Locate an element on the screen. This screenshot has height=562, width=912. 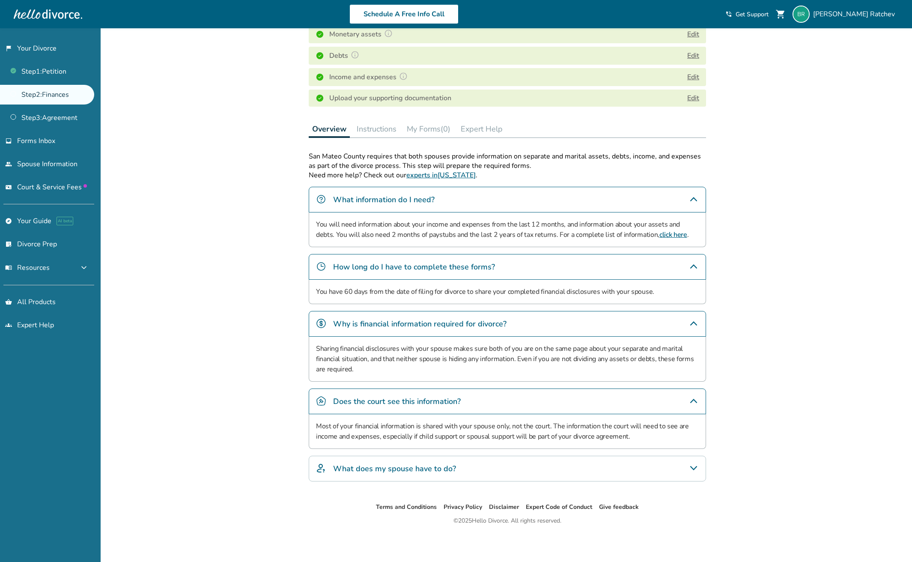
span: universal_currency_alt is located at coordinates (9, 187).